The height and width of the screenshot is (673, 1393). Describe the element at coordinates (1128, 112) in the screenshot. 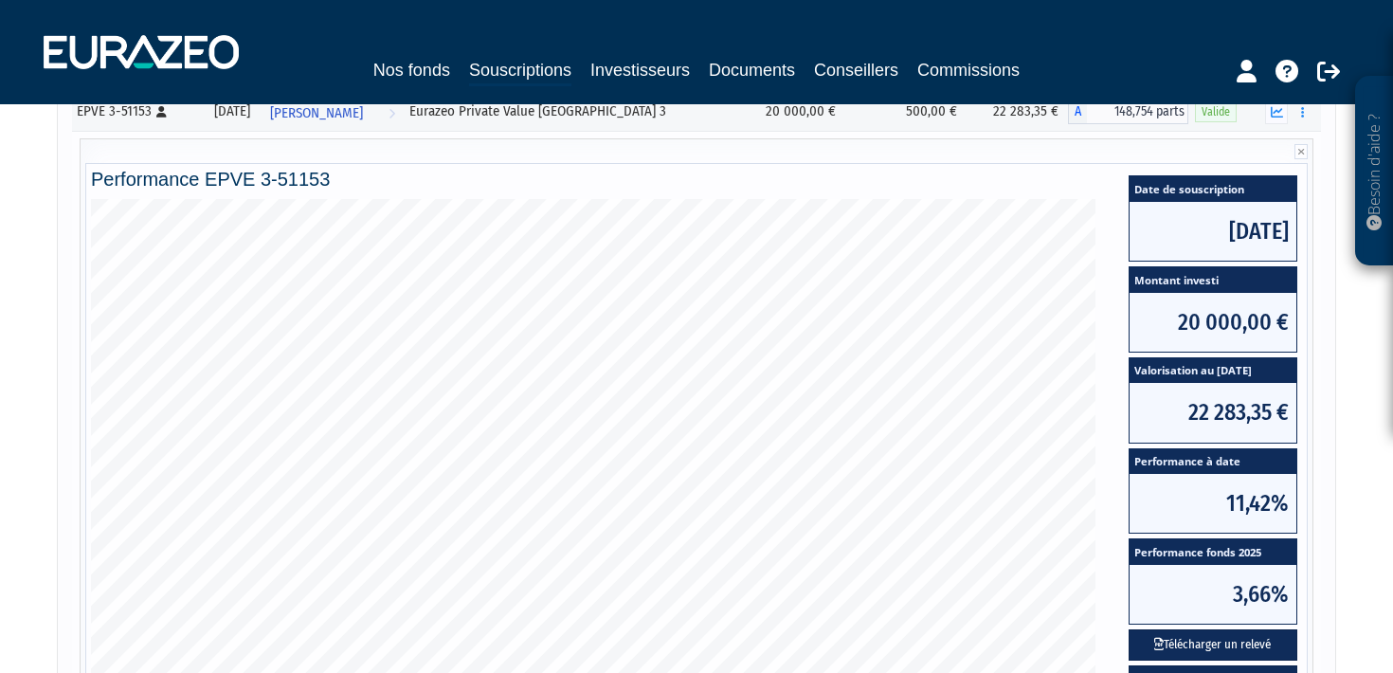

I see `div: A - Eurazeo Private Value Europe 3` at that location.